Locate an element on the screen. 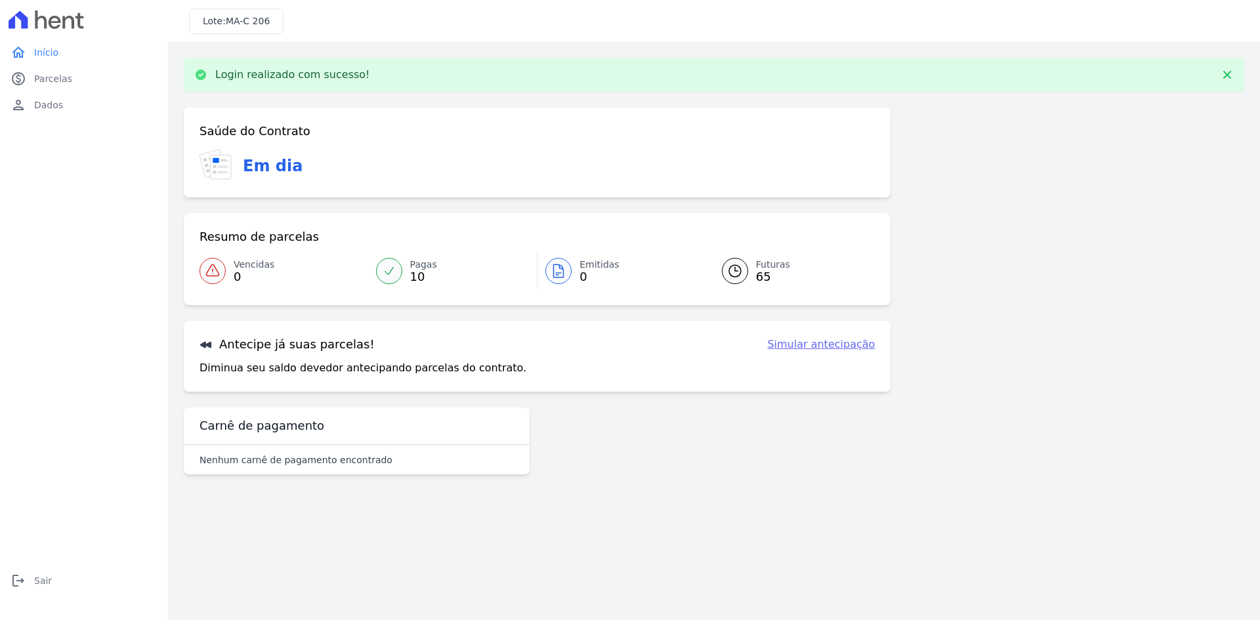 Image resolution: width=1260 pixels, height=620 pixels. h3: Antecipe já suas parcelas! is located at coordinates (287, 345).